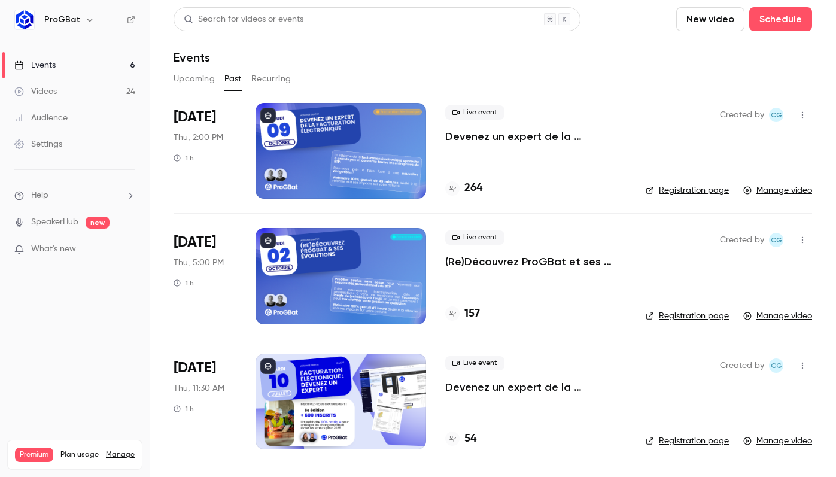 Image resolution: width=836 pixels, height=477 pixels. Describe the element at coordinates (536, 262) in the screenshot. I see `a: (Re)Découvrez ProGBat et ses évolutions` at that location.